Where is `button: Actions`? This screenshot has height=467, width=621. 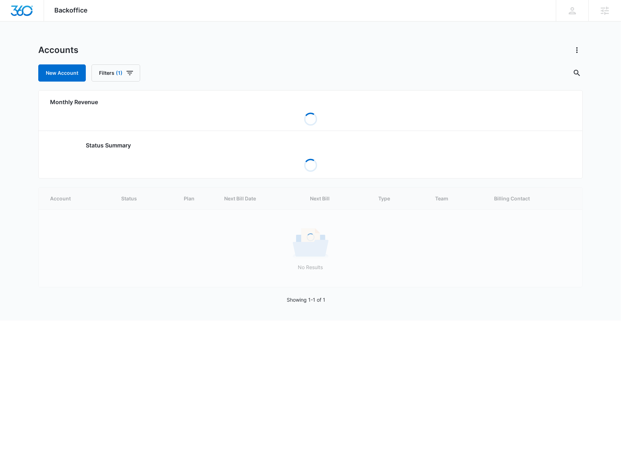
button: Actions is located at coordinates (577, 50).